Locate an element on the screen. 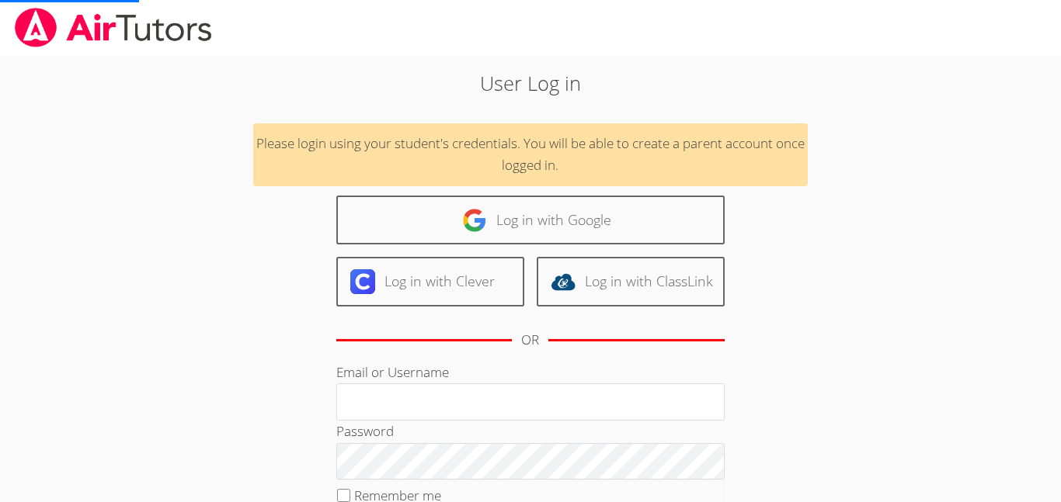 Image resolution: width=1061 pixels, height=502 pixels. label: Email or Username is located at coordinates (392, 372).